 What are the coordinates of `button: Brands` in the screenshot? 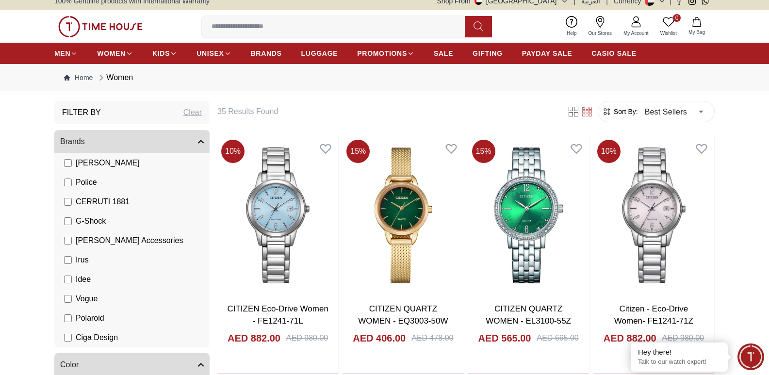 It's located at (132, 142).